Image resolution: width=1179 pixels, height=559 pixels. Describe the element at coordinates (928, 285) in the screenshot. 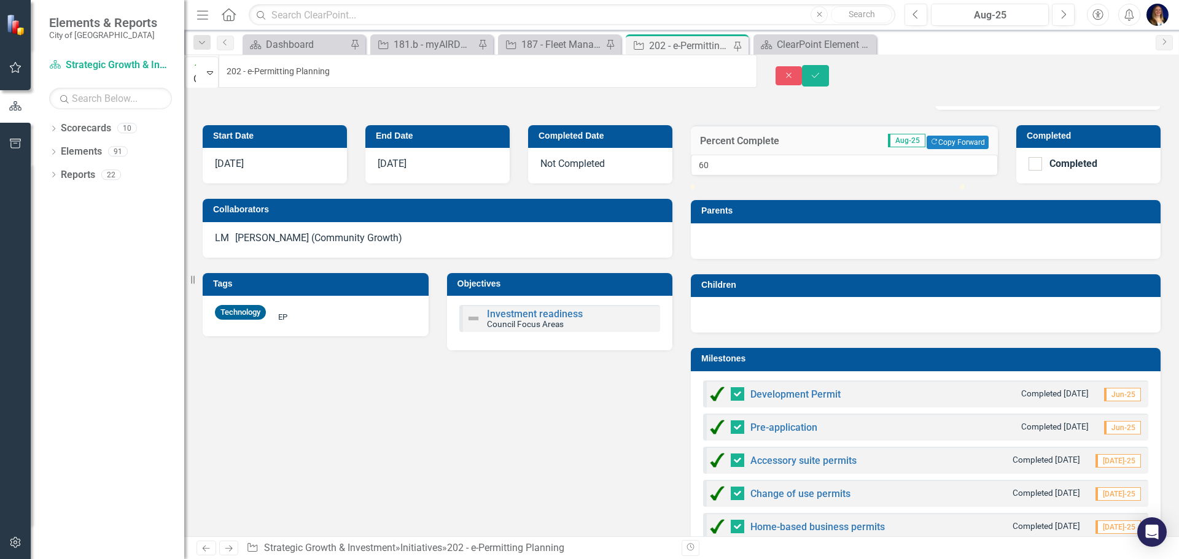

I see `h3: Children` at that location.